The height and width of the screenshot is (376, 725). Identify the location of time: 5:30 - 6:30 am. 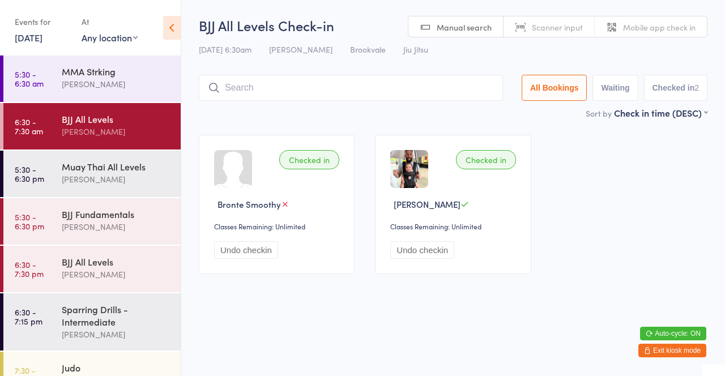
(29, 79).